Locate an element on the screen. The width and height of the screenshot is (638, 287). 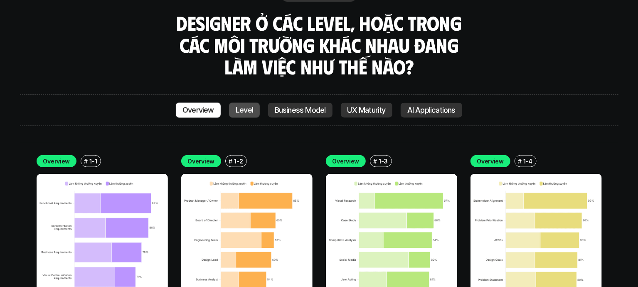
p: Business Model is located at coordinates (300, 110).